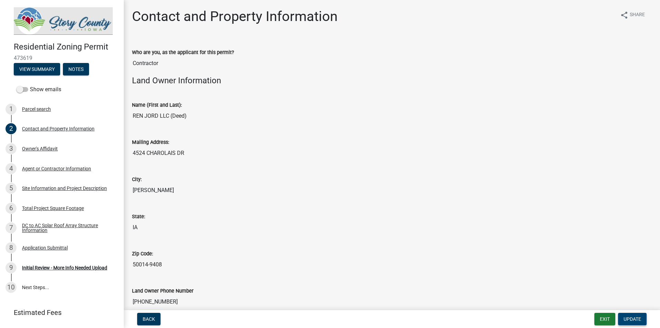 The image size is (660, 328). What do you see at coordinates (36, 109) in the screenshot?
I see `div: Parcel search` at bounding box center [36, 109].